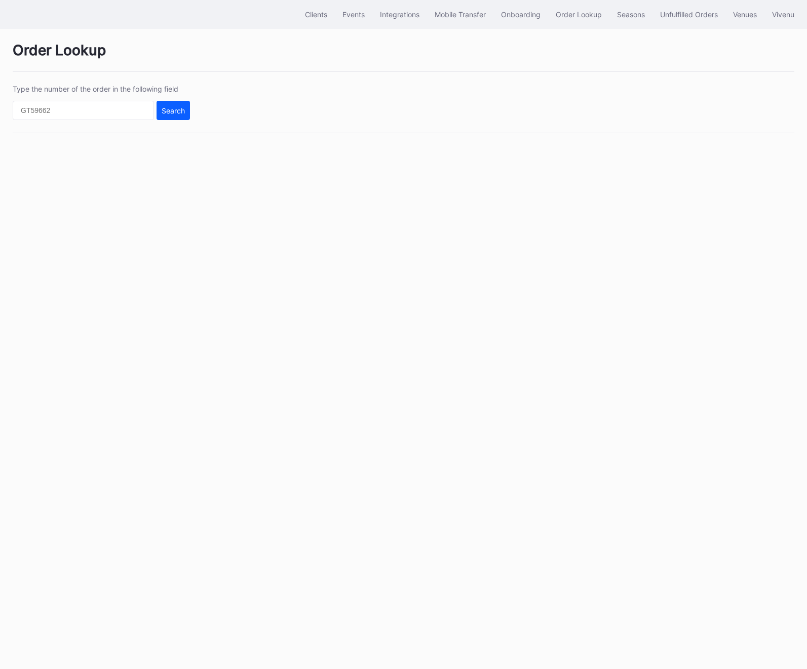 The height and width of the screenshot is (669, 807). I want to click on a: Vivenu, so click(783, 14).